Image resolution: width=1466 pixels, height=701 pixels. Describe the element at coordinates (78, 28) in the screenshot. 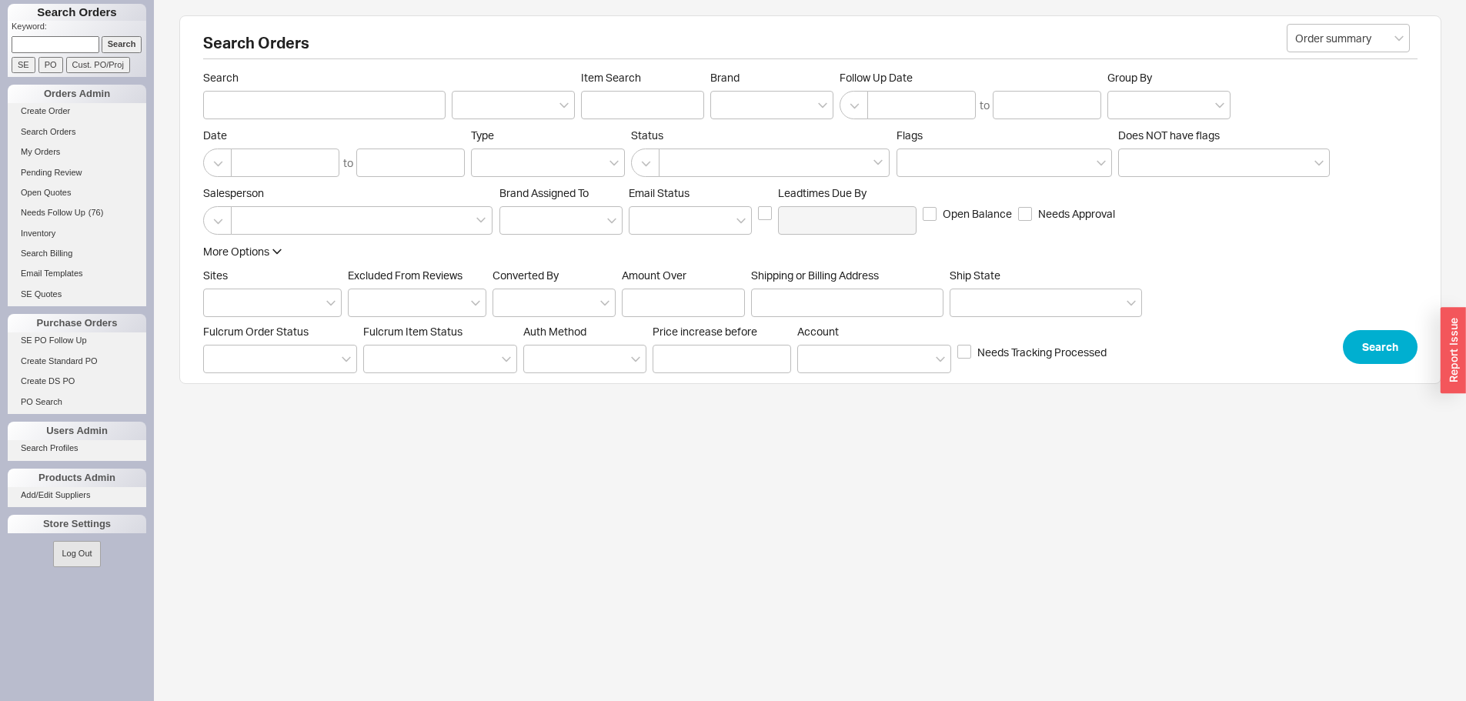

I see `p: Keyword:` at that location.